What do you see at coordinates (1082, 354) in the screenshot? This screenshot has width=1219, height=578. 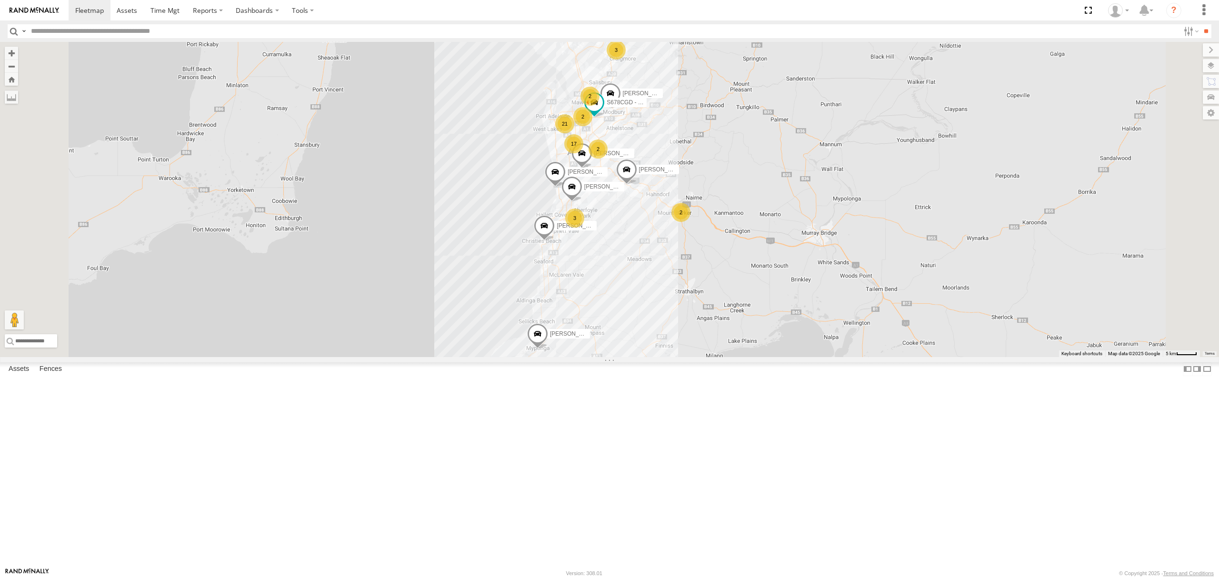 I see `button: Keyboard shortcuts` at bounding box center [1082, 354].